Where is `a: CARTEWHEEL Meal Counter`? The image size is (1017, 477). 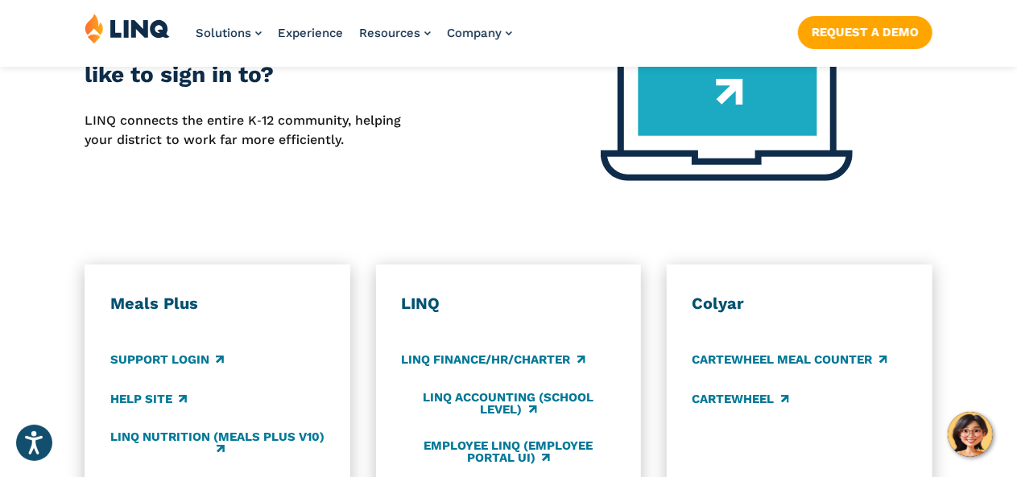 a: CARTEWHEEL Meal Counter is located at coordinates (790, 360).